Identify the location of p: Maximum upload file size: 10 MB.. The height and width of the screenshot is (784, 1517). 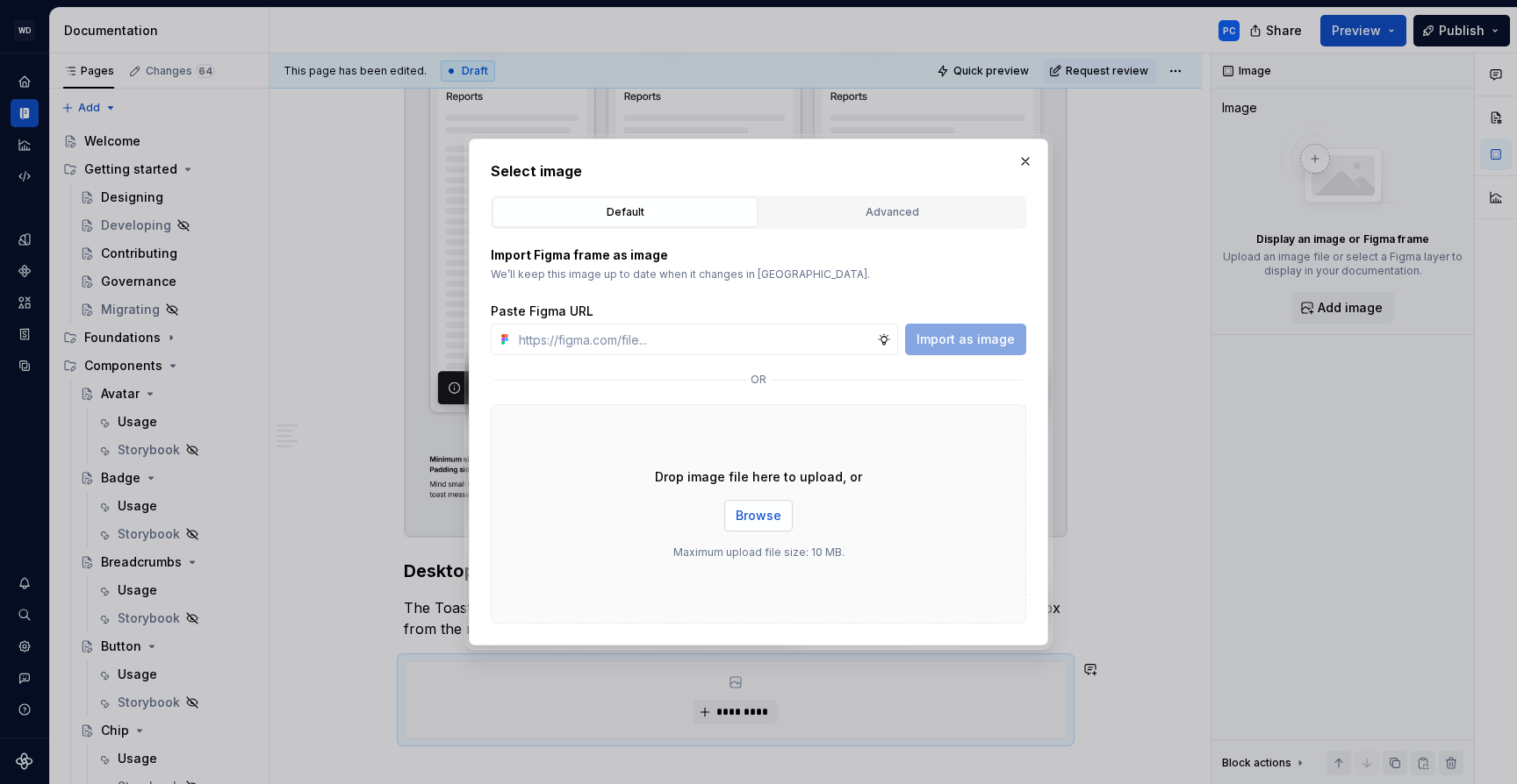
(758, 553).